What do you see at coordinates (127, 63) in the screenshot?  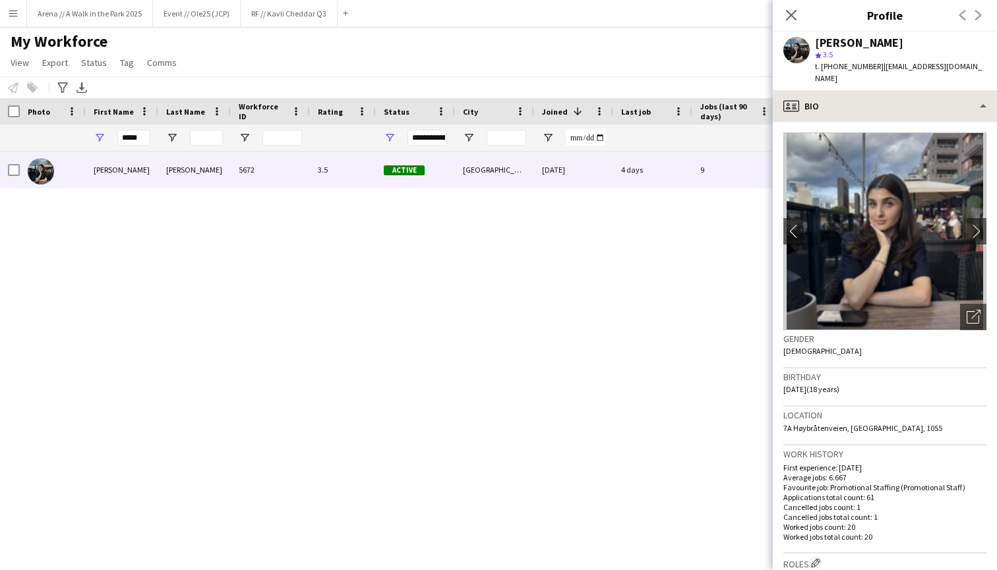 I see `a: Tag` at bounding box center [127, 63].